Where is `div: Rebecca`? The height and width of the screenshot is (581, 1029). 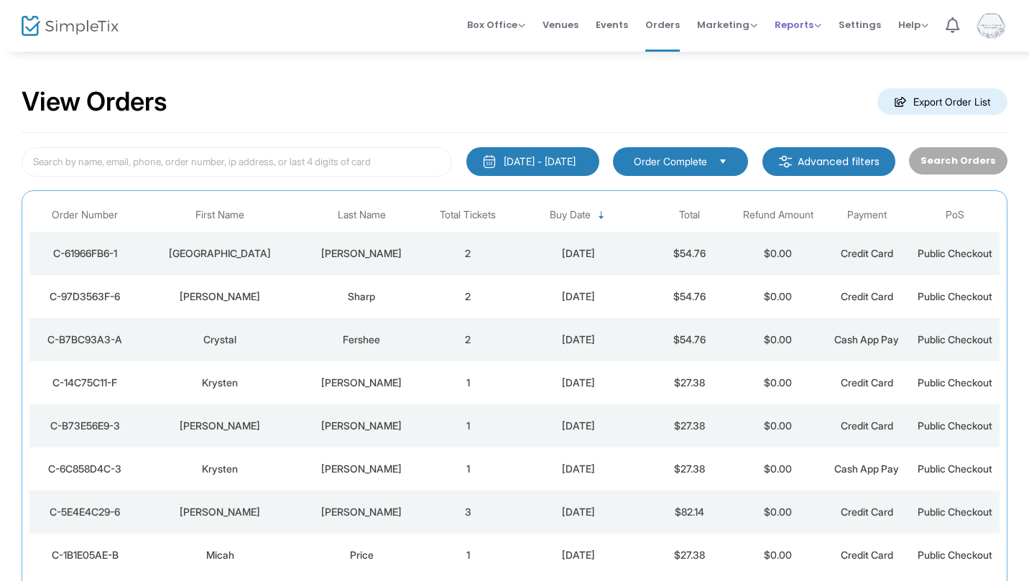
div: Rebecca is located at coordinates (220, 426).